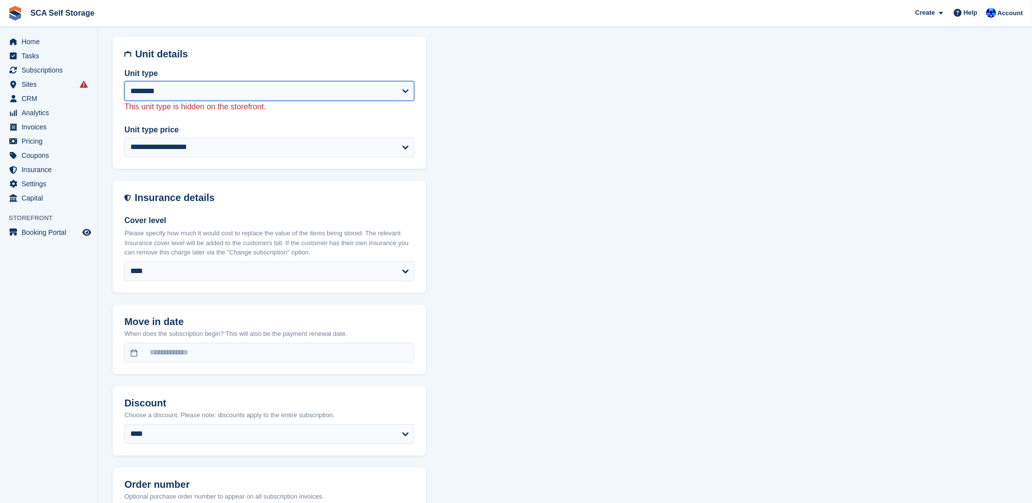  I want to click on span: Analytics, so click(51, 113).